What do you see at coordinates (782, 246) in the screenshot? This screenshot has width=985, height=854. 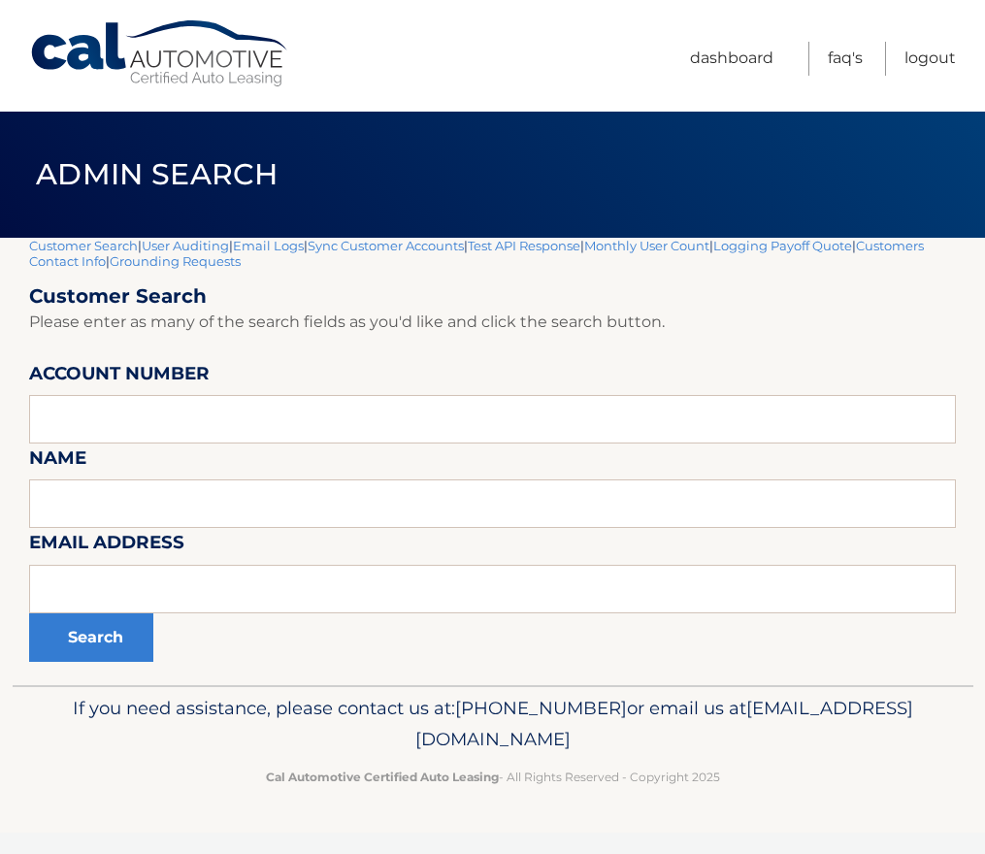 I see `a: Logging Payoff Quote` at bounding box center [782, 246].